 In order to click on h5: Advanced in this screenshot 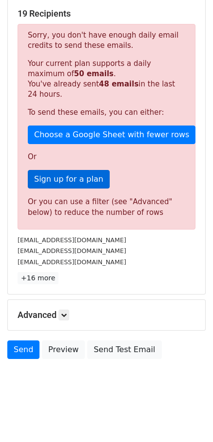, I will do `click(106, 315)`.